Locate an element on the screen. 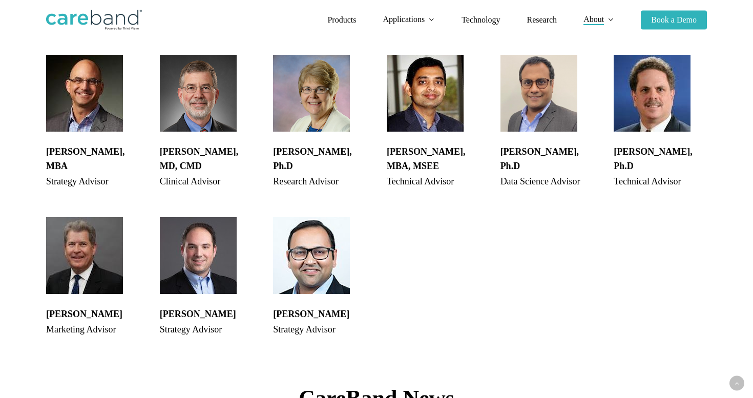  div: Research Advisor is located at coordinates (320, 181).